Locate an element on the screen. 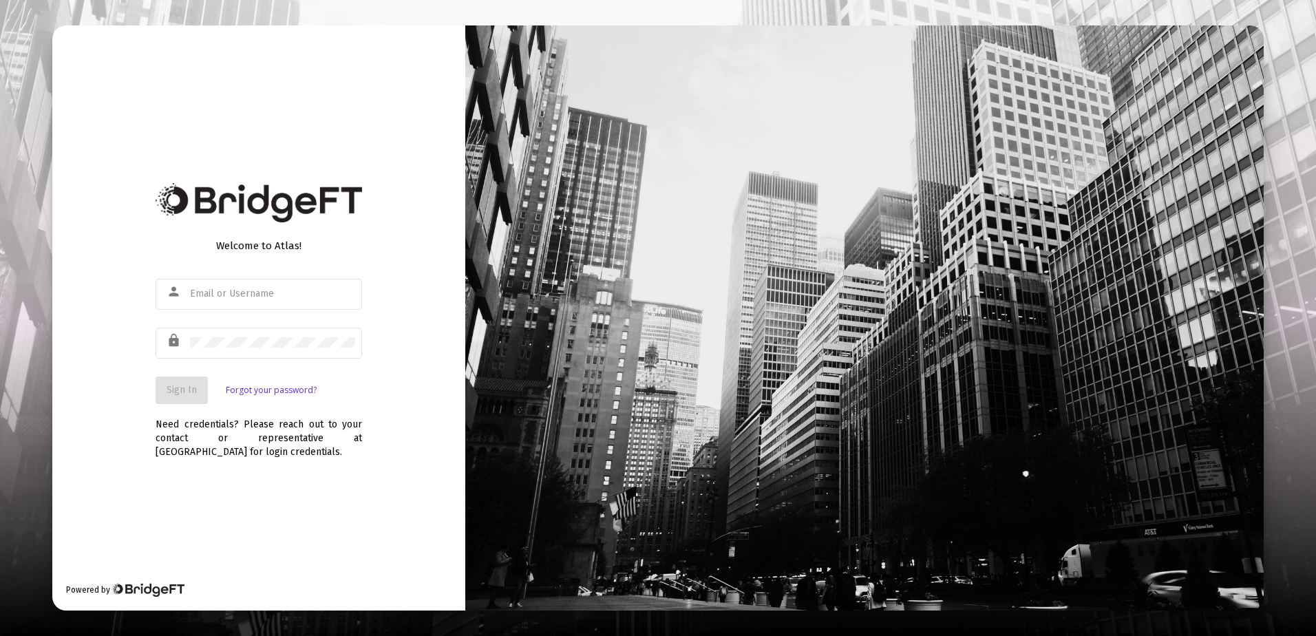  div: Welcome to Atlas! is located at coordinates (259, 246).